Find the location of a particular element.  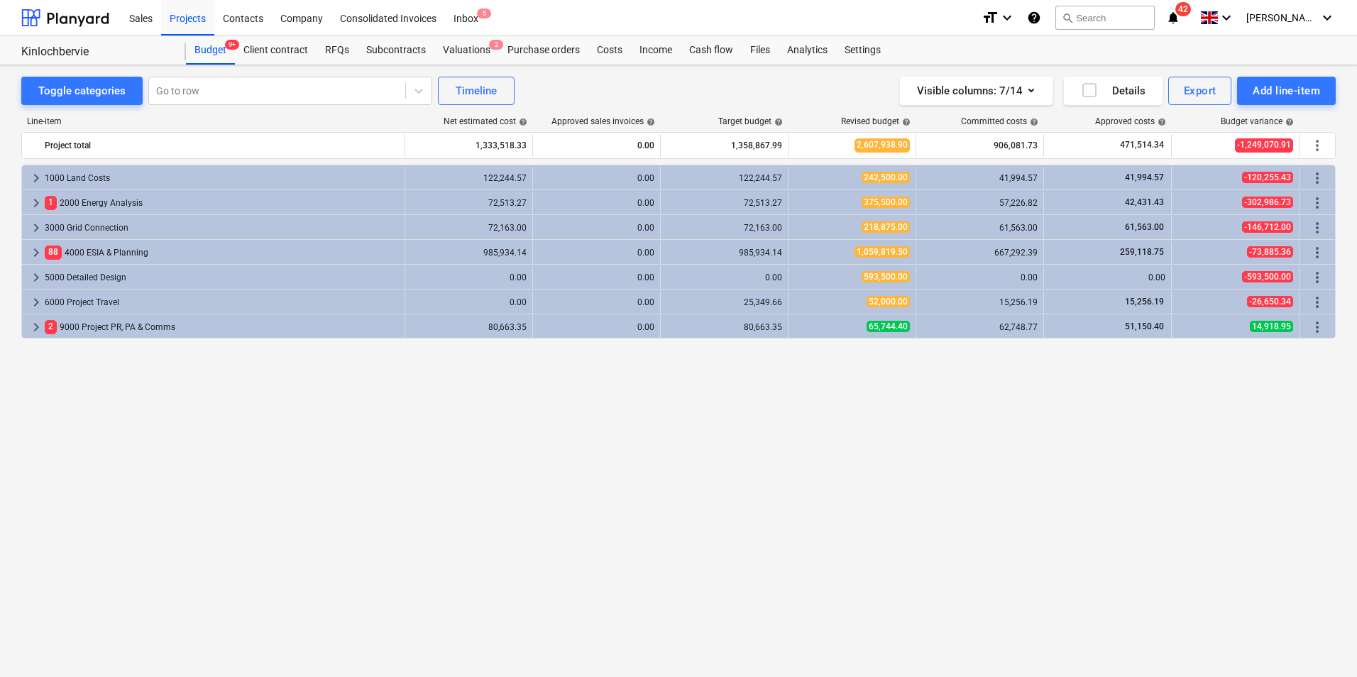

div: 667,292.39 is located at coordinates (979, 253).